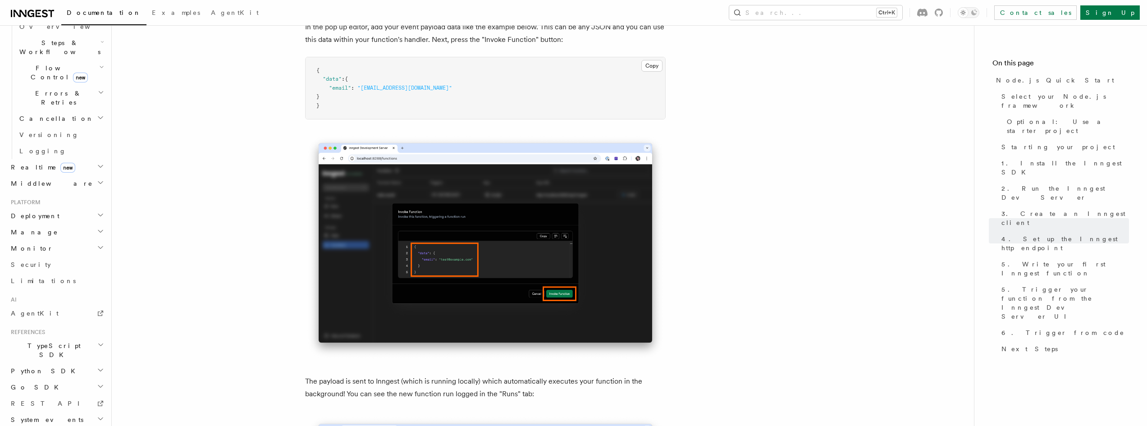 The height and width of the screenshot is (426, 1147). Describe the element at coordinates (30, 248) in the screenshot. I see `span: Monitor` at that location.